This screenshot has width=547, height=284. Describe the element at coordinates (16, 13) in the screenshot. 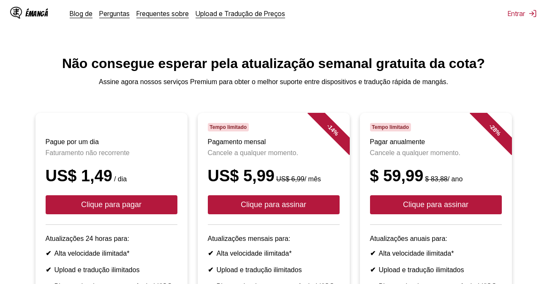

I see `img: Logotipo IsManga` at that location.